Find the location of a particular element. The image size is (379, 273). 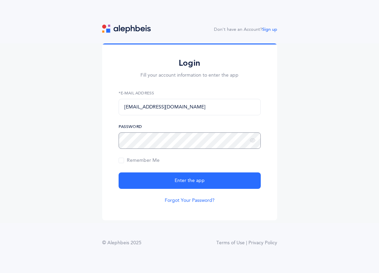

p: Fill your account information to enter the app is located at coordinates (190, 75).